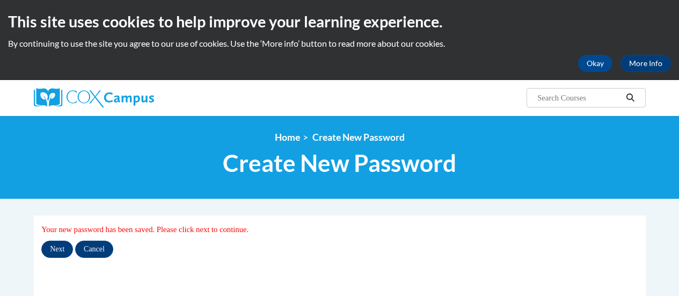 The image size is (679, 296). I want to click on button: Okay, so click(596, 63).